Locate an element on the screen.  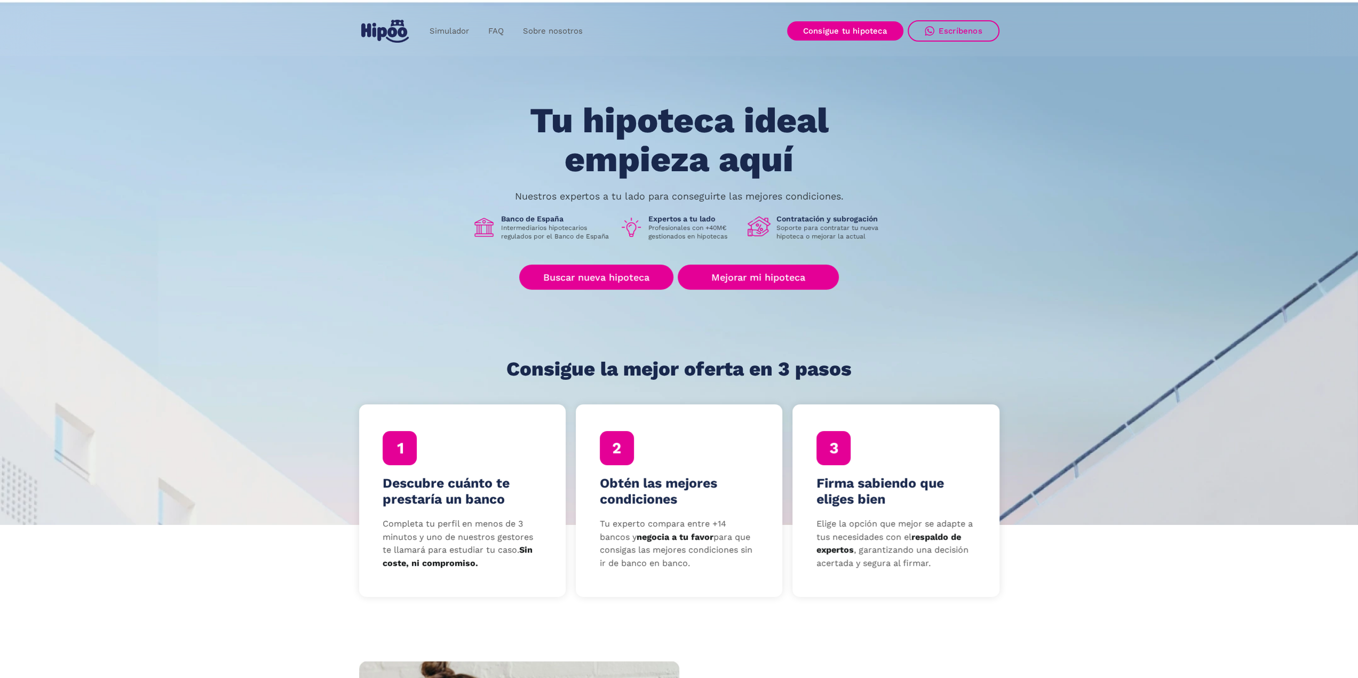
h4: Obtén las mejores condiciones is located at coordinates (679, 491).